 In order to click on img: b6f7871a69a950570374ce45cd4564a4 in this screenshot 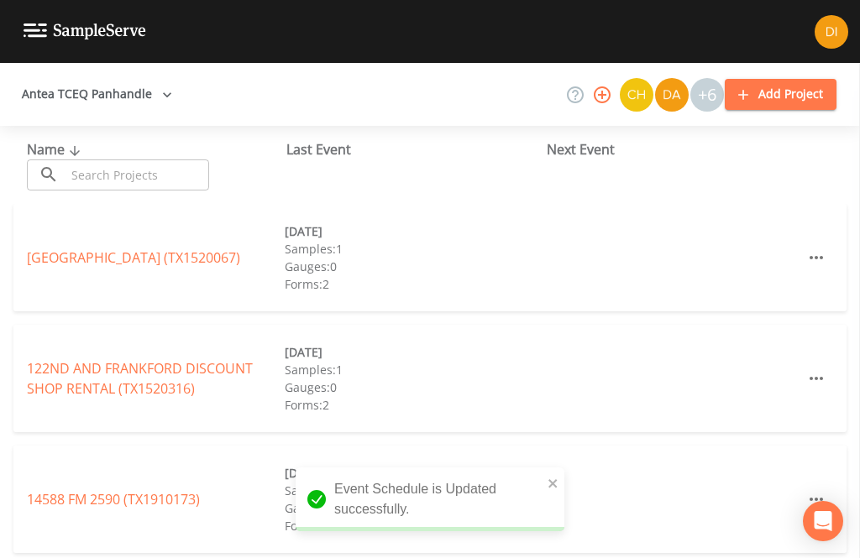, I will do `click(831, 32)`.